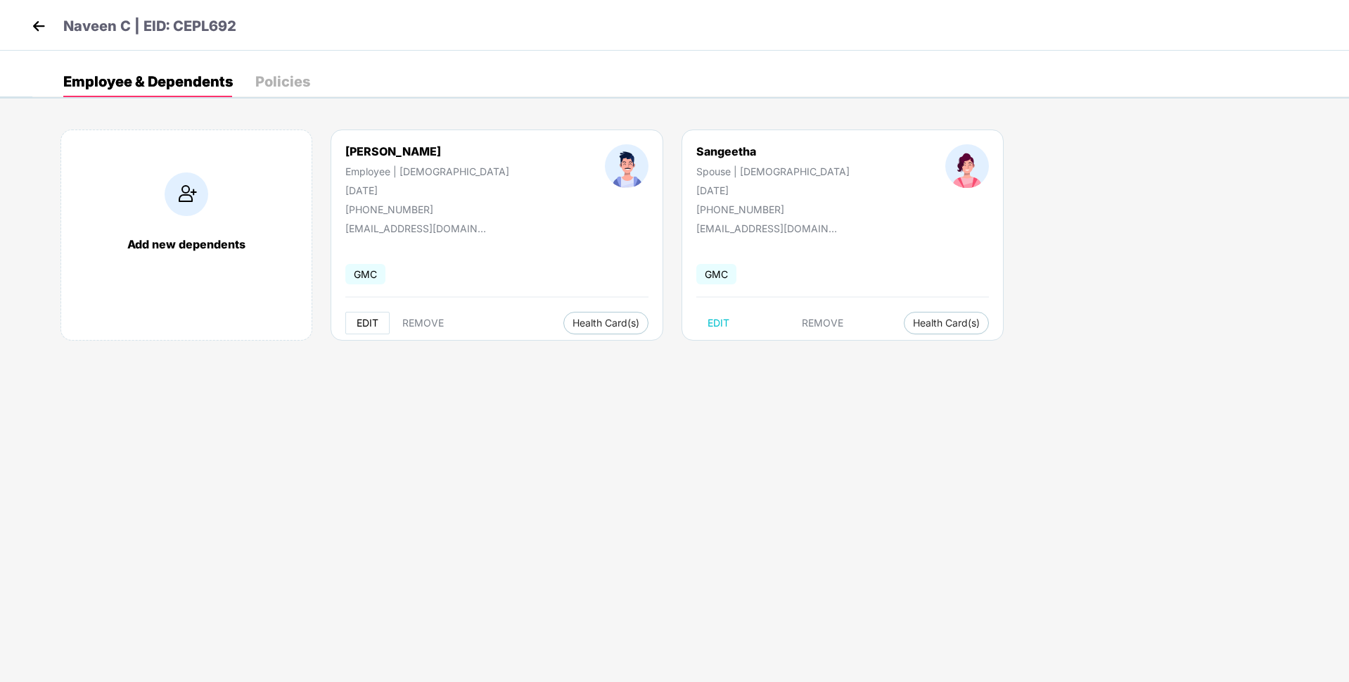 This screenshot has height=682, width=1349. Describe the element at coordinates (39, 26) in the screenshot. I see `img: back` at that location.